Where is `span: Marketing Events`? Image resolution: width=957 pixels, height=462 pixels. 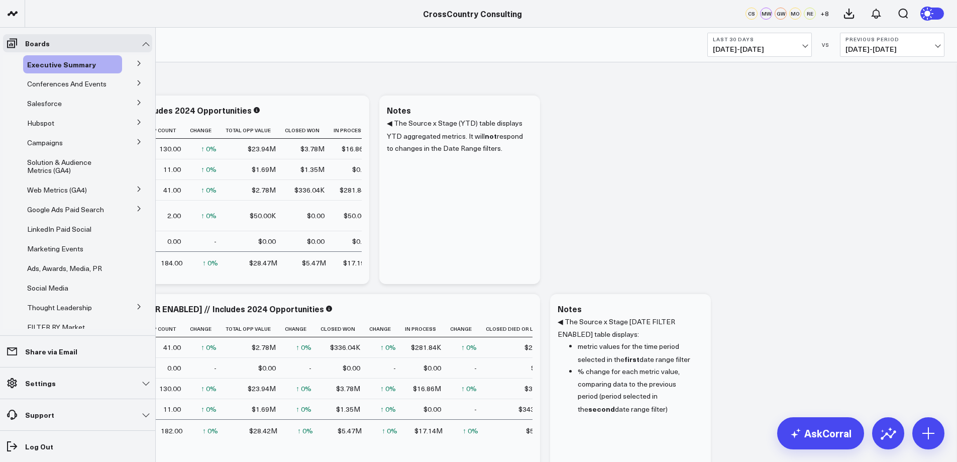
span: Marketing Events is located at coordinates (55, 248).